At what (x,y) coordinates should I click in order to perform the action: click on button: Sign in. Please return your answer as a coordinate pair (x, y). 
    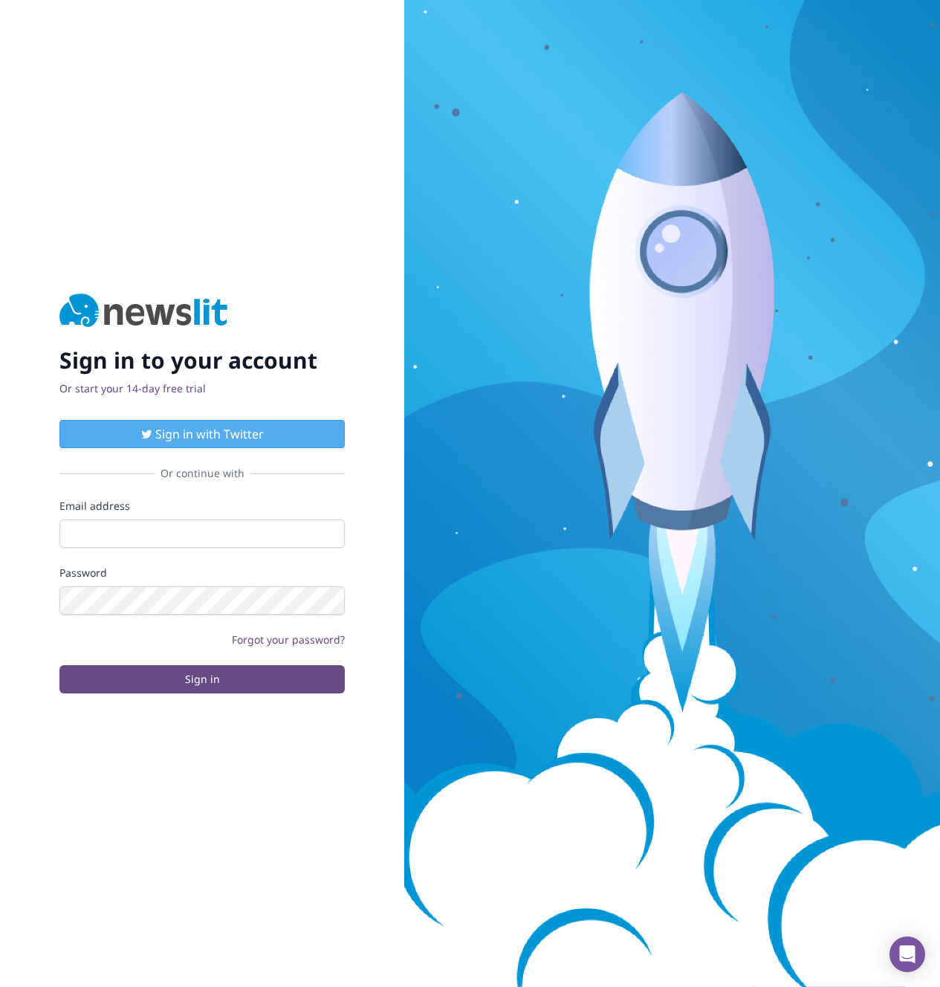
    Looking at the image, I should click on (202, 679).